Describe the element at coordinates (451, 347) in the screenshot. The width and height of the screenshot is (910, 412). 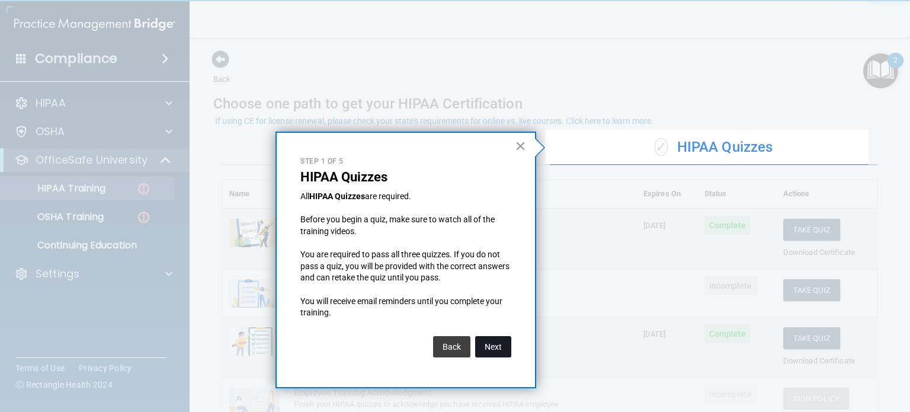
I see `button: Back` at that location.